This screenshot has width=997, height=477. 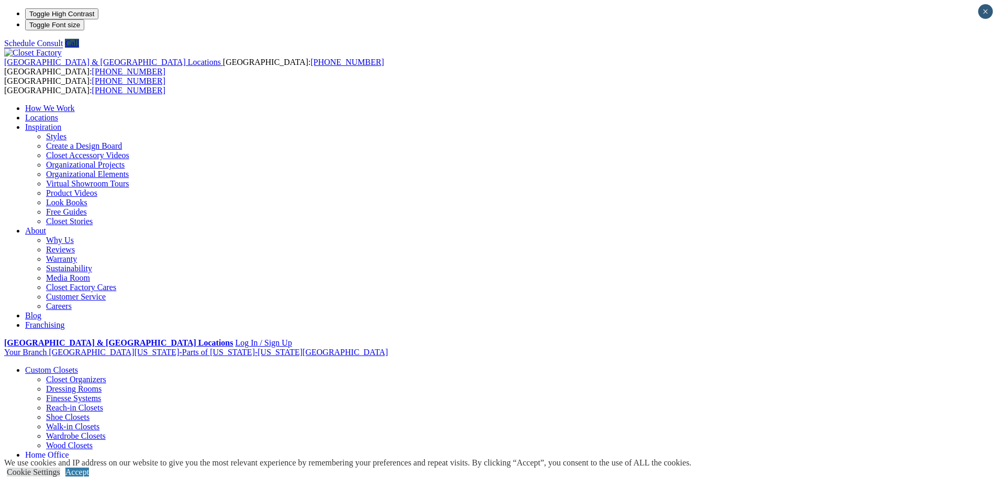 What do you see at coordinates (47, 454) in the screenshot?
I see `a: Home Office` at bounding box center [47, 454].